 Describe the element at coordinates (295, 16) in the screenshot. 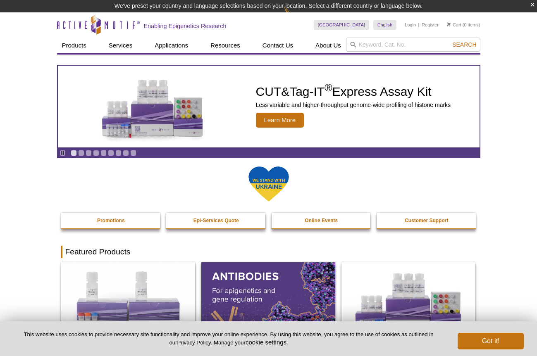

I see `img: Change Here` at that location.